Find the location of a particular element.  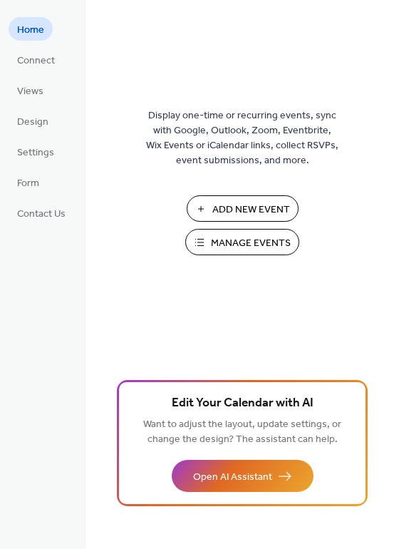

span: Connect is located at coordinates (36, 61).